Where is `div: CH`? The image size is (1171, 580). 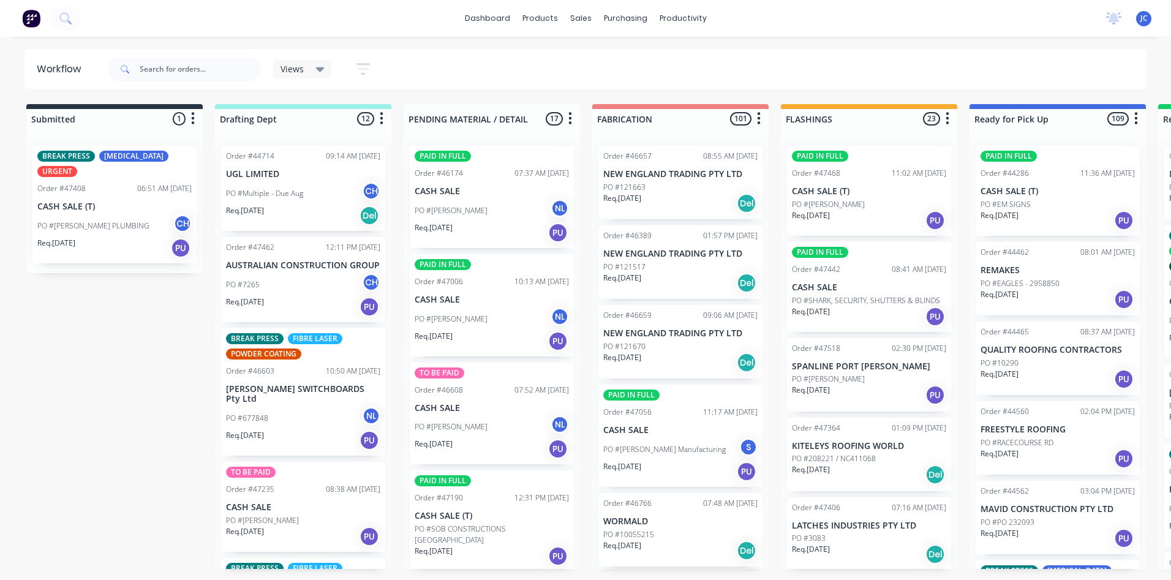
div: CH is located at coordinates (371, 282).